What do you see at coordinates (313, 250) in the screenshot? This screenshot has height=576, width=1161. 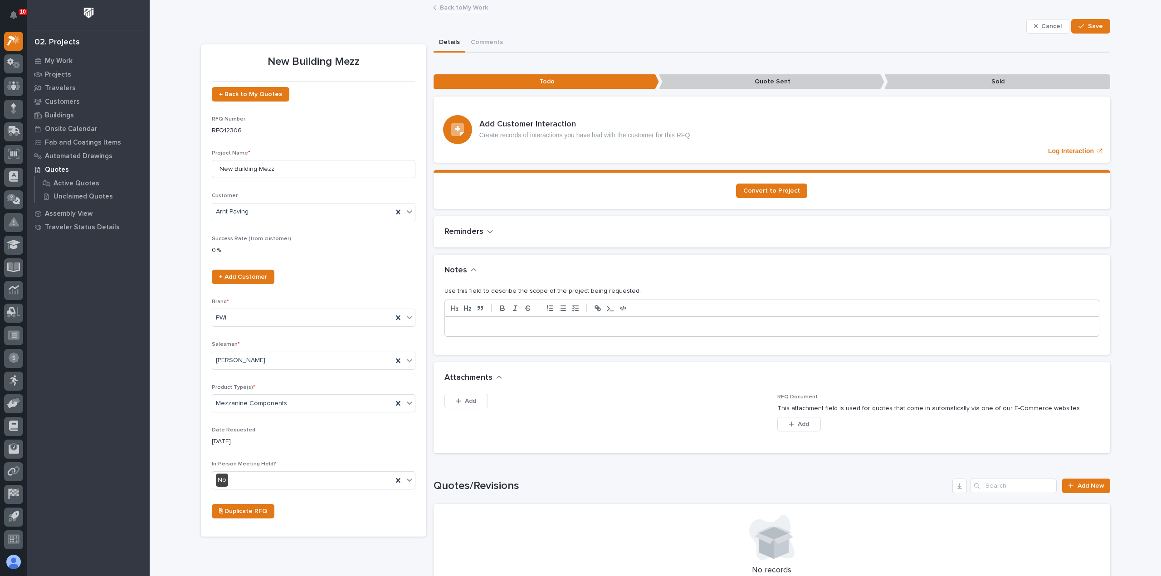 I see `p: 0 %` at bounding box center [313, 250].